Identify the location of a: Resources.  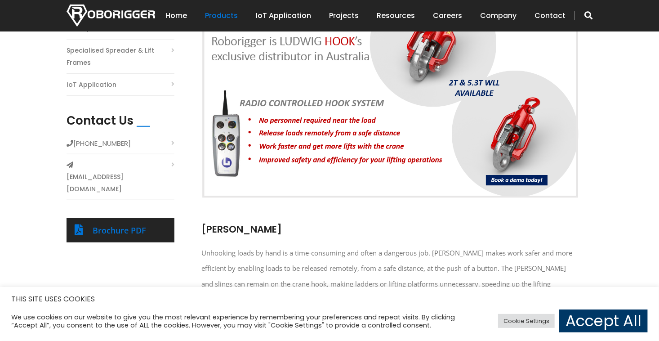
(395, 16).